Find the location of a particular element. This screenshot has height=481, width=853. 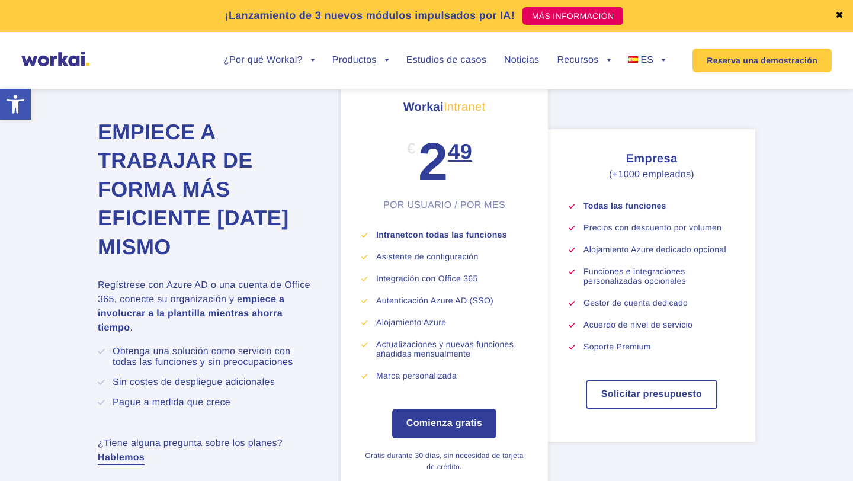

span: 365 is located at coordinates (106, 299).